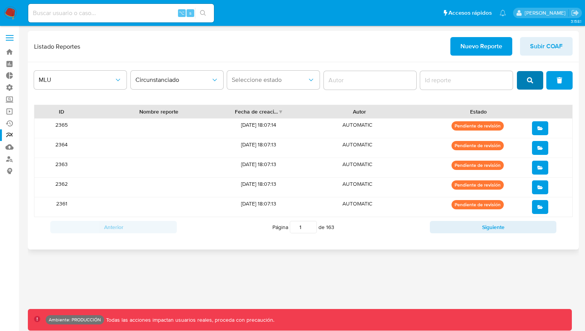 The image size is (585, 331). Describe the element at coordinates (189, 320) in the screenshot. I see `p: Todas las acciones impactan usuarios reales, proceda con precaución.` at that location.